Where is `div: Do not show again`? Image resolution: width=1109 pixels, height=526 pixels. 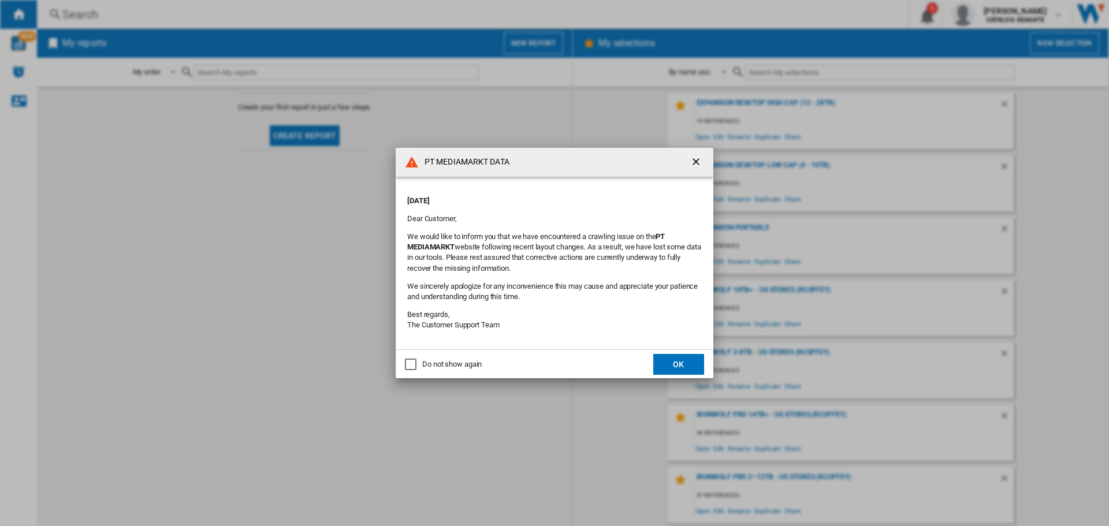 div: Do not show again is located at coordinates (452, 365).